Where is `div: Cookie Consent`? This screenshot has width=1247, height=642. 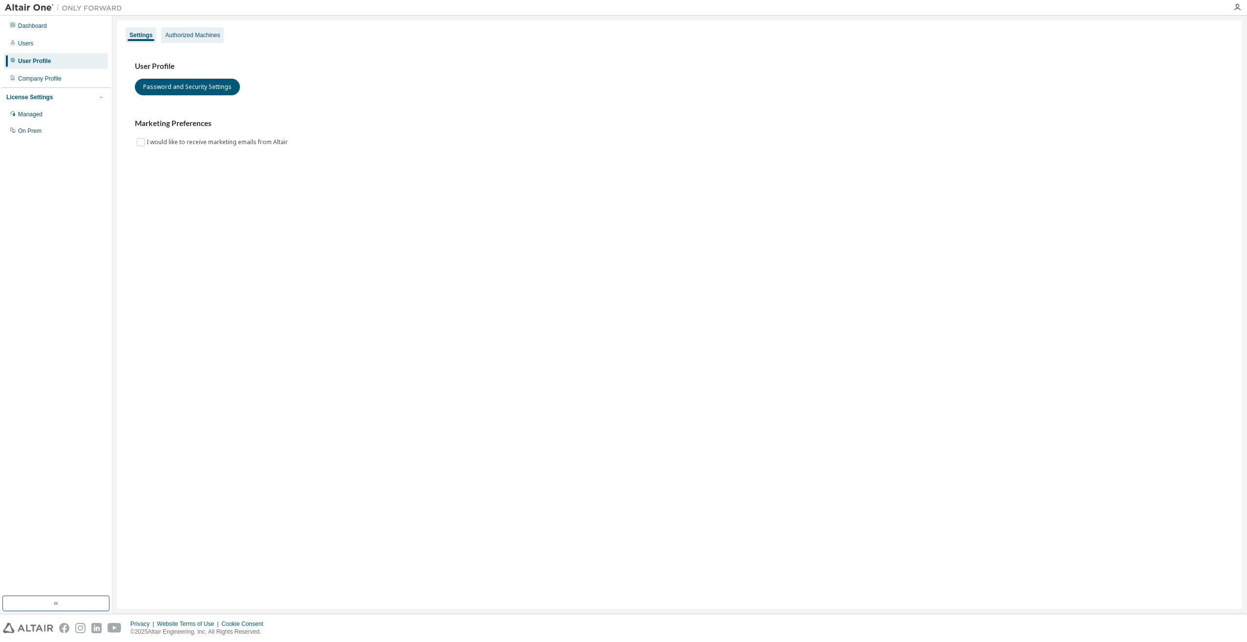 div: Cookie Consent is located at coordinates (245, 624).